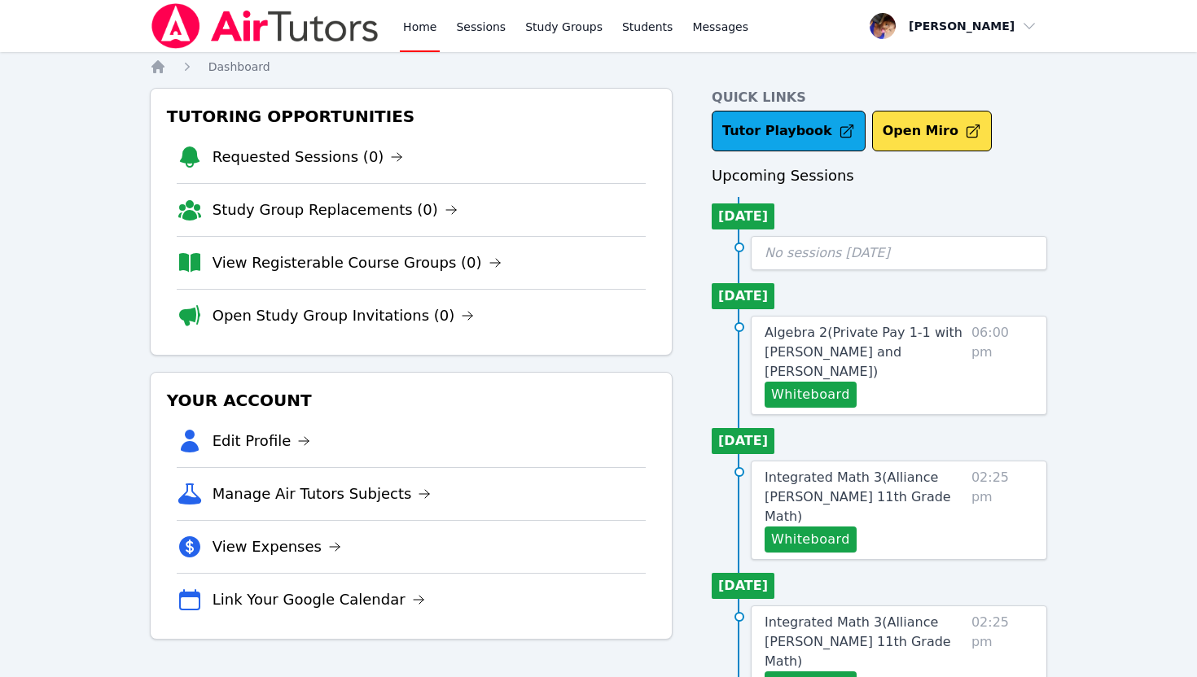 The height and width of the screenshot is (677, 1197). Describe the element at coordinates (788, 131) in the screenshot. I see `a: Tutor Playbook` at that location.